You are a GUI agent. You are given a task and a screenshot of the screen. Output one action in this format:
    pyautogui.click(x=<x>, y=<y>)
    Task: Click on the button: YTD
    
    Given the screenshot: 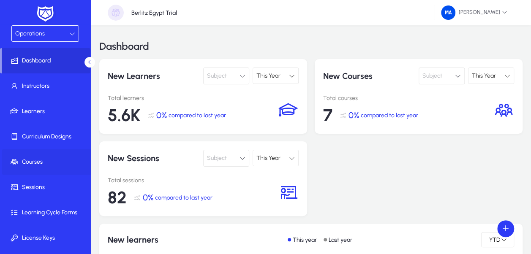 What is the action you would take?
    pyautogui.click(x=497, y=240)
    